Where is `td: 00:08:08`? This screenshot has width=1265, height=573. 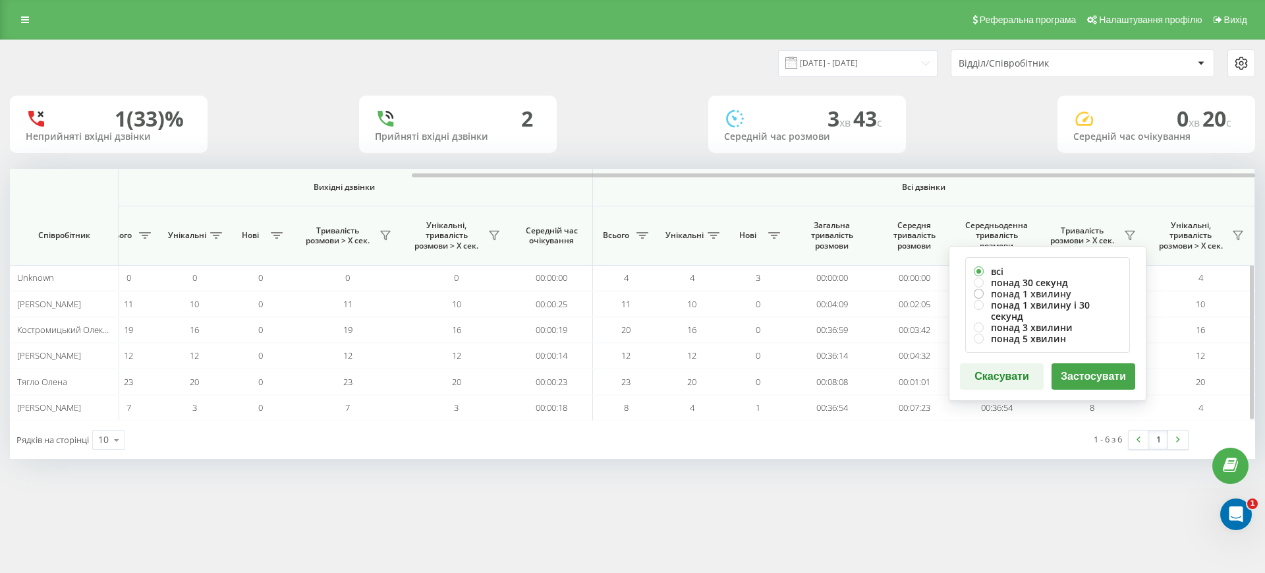
td: 00:08:08 is located at coordinates (832, 381).